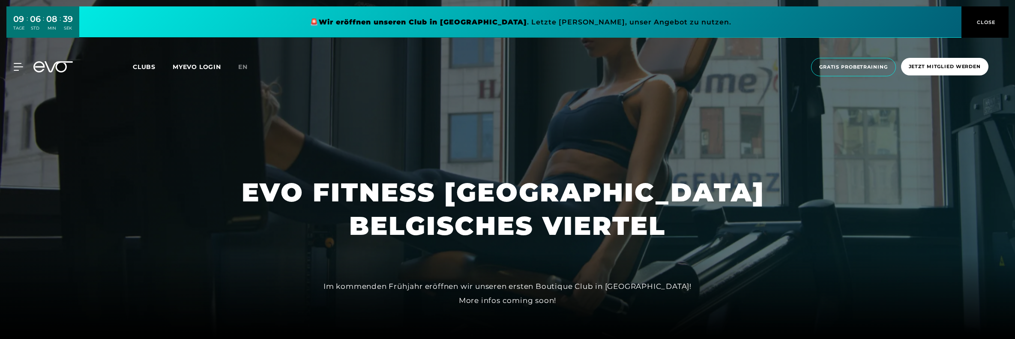  I want to click on a: Clubs, so click(153, 66).